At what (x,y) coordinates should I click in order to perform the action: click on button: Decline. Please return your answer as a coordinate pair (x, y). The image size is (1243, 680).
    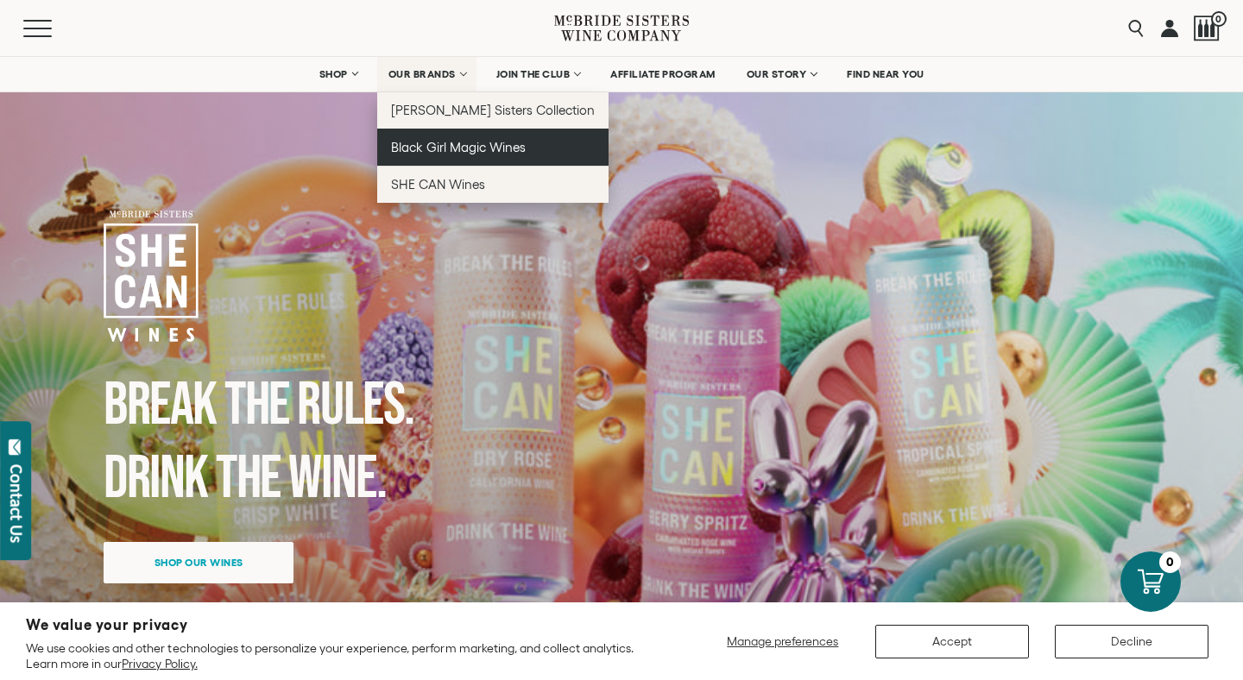
    Looking at the image, I should click on (1132, 642).